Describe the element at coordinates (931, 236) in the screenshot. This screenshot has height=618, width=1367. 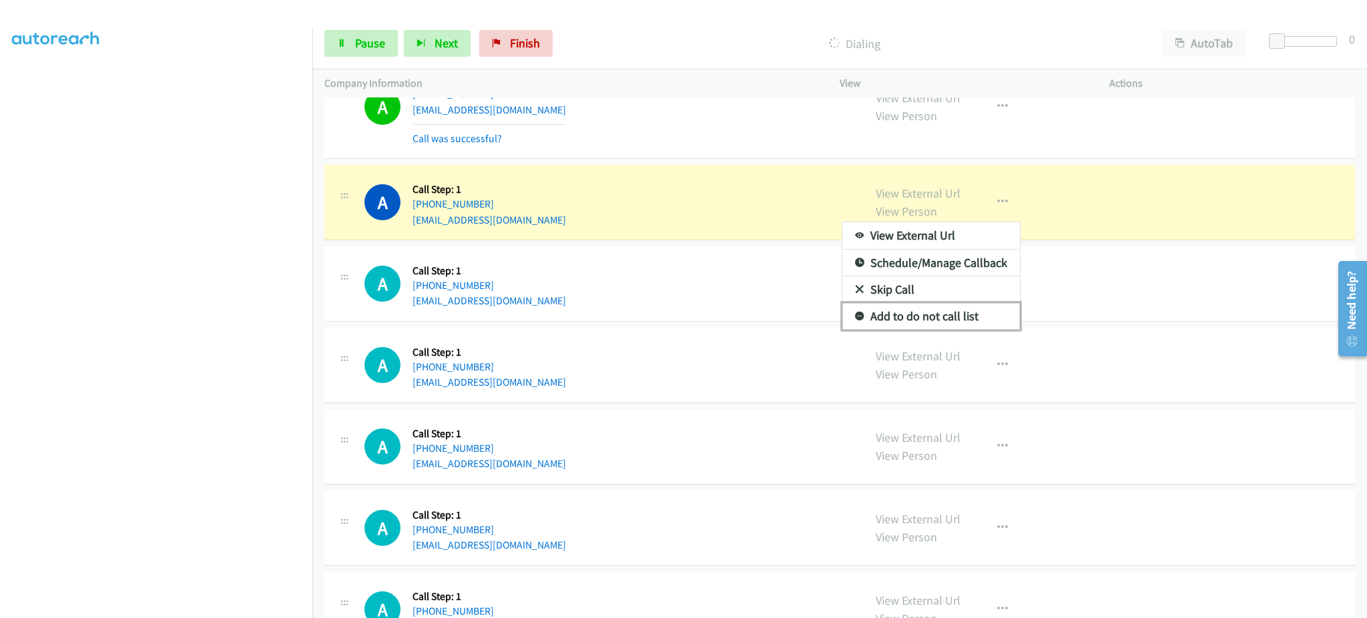
I see `a: View External Url` at that location.